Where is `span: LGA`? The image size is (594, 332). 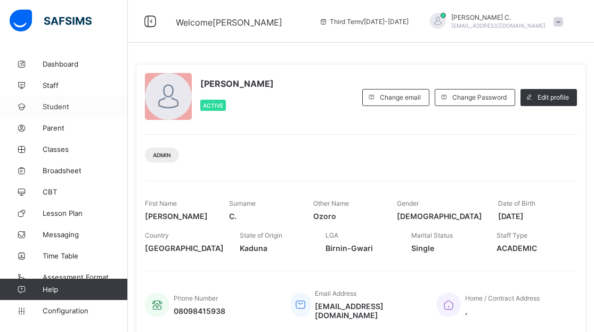 span: LGA is located at coordinates (332, 235).